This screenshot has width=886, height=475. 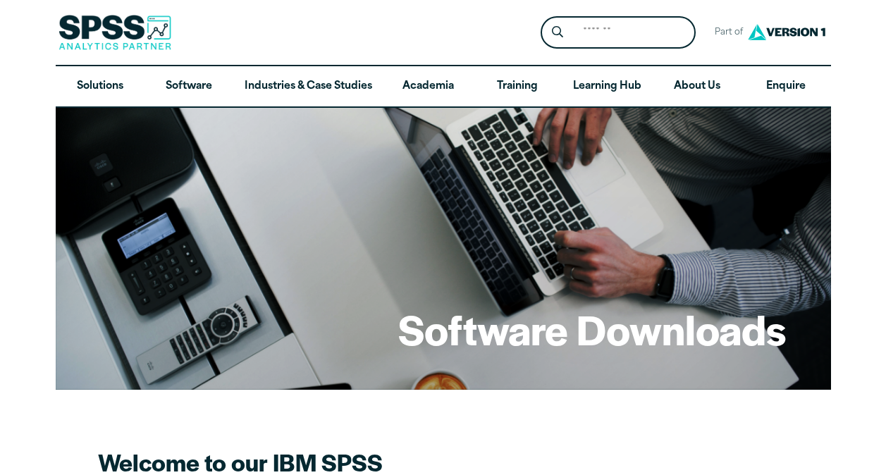 I want to click on span: Part of, so click(x=726, y=32).